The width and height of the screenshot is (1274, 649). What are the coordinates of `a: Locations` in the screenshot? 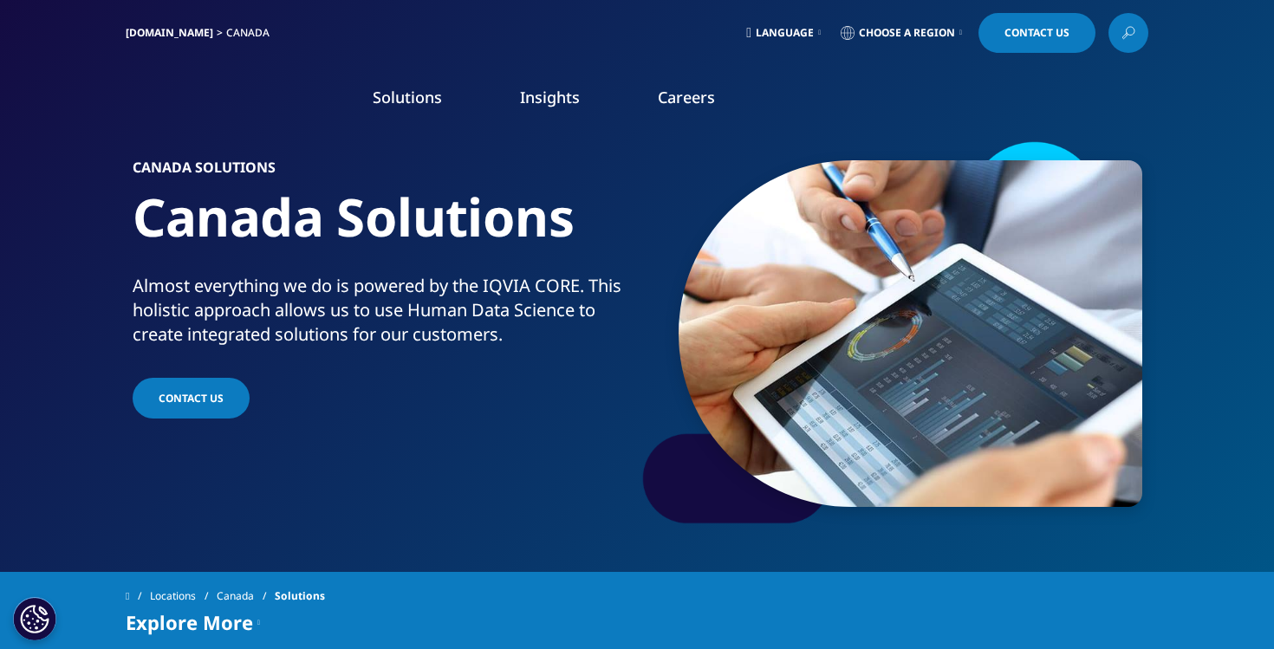 It's located at (183, 596).